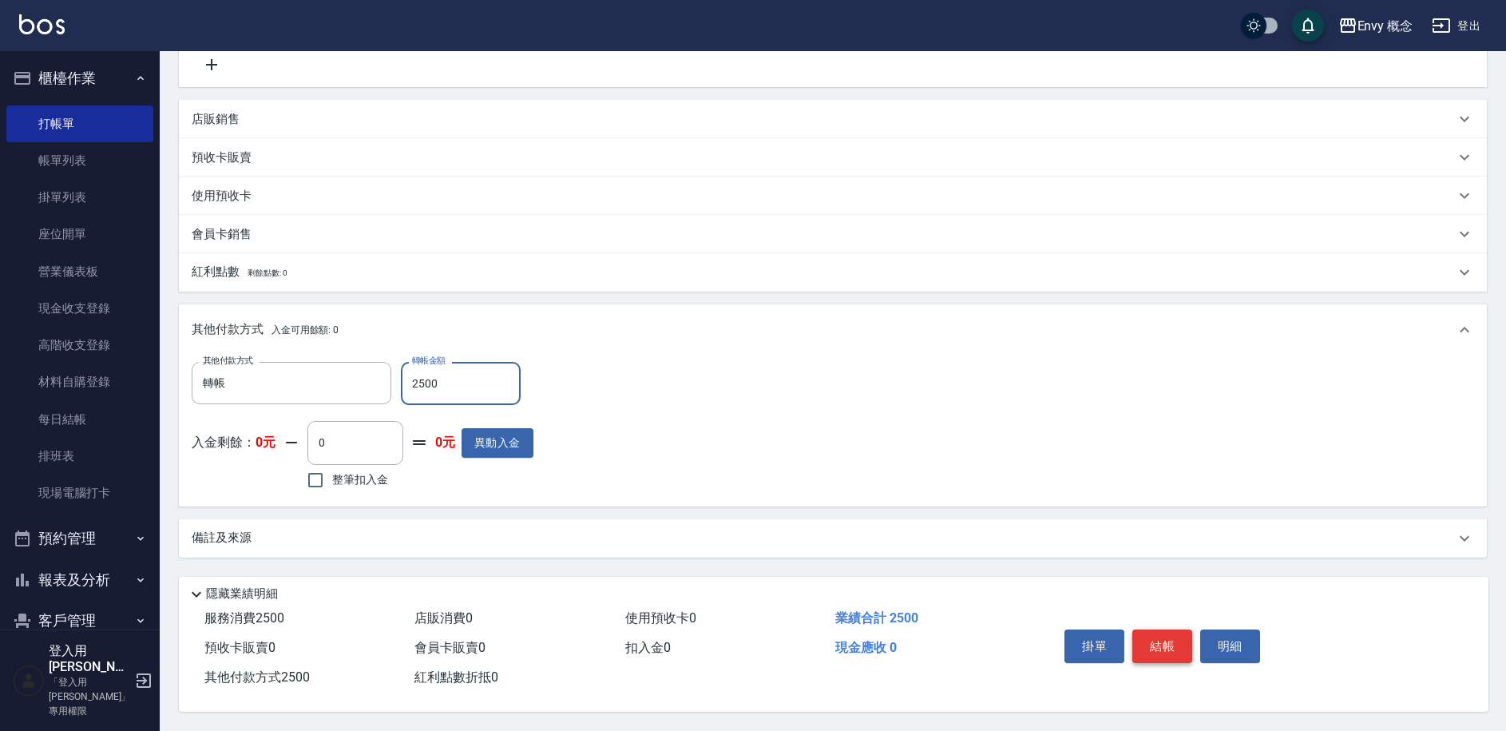 Image resolution: width=1506 pixels, height=731 pixels. I want to click on a: 排班表, so click(80, 456).